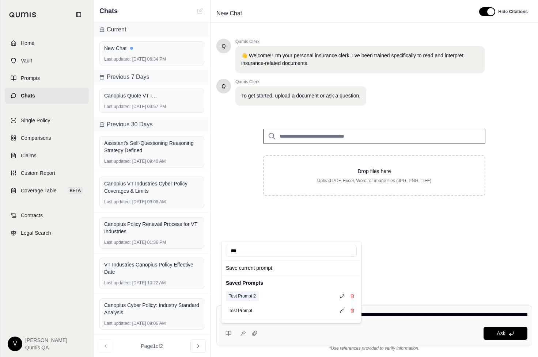 Image resolution: width=538 pixels, height=357 pixels. Describe the element at coordinates (301, 96) in the screenshot. I see `p: To get started, upload a document or ask a question.` at that location.